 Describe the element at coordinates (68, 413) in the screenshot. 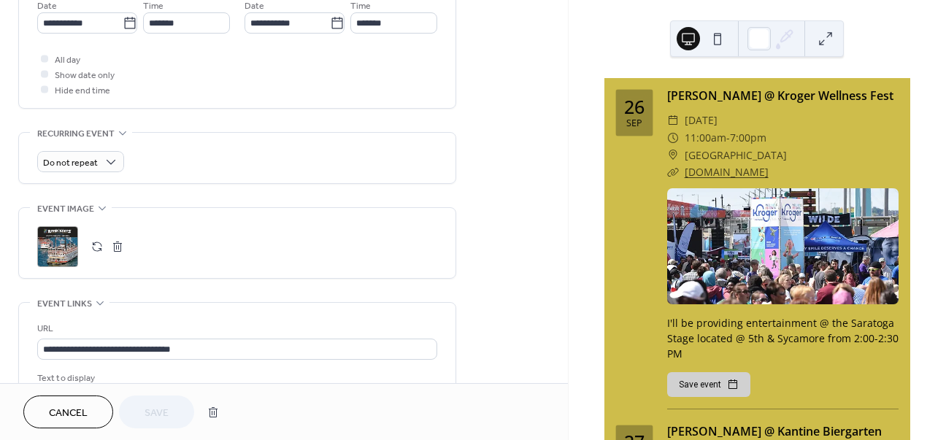

I see `span: Cancel` at that location.